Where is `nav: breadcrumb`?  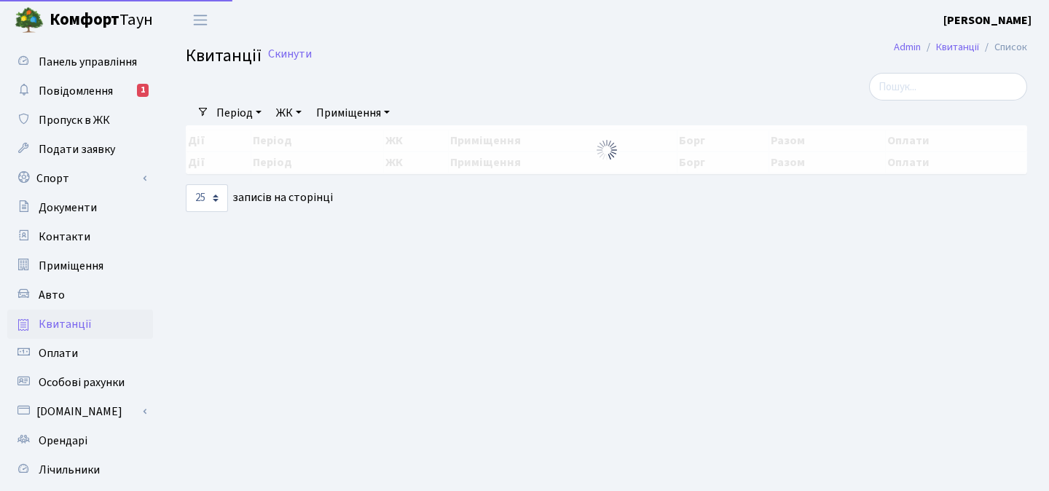 nav: breadcrumb is located at coordinates (960, 47).